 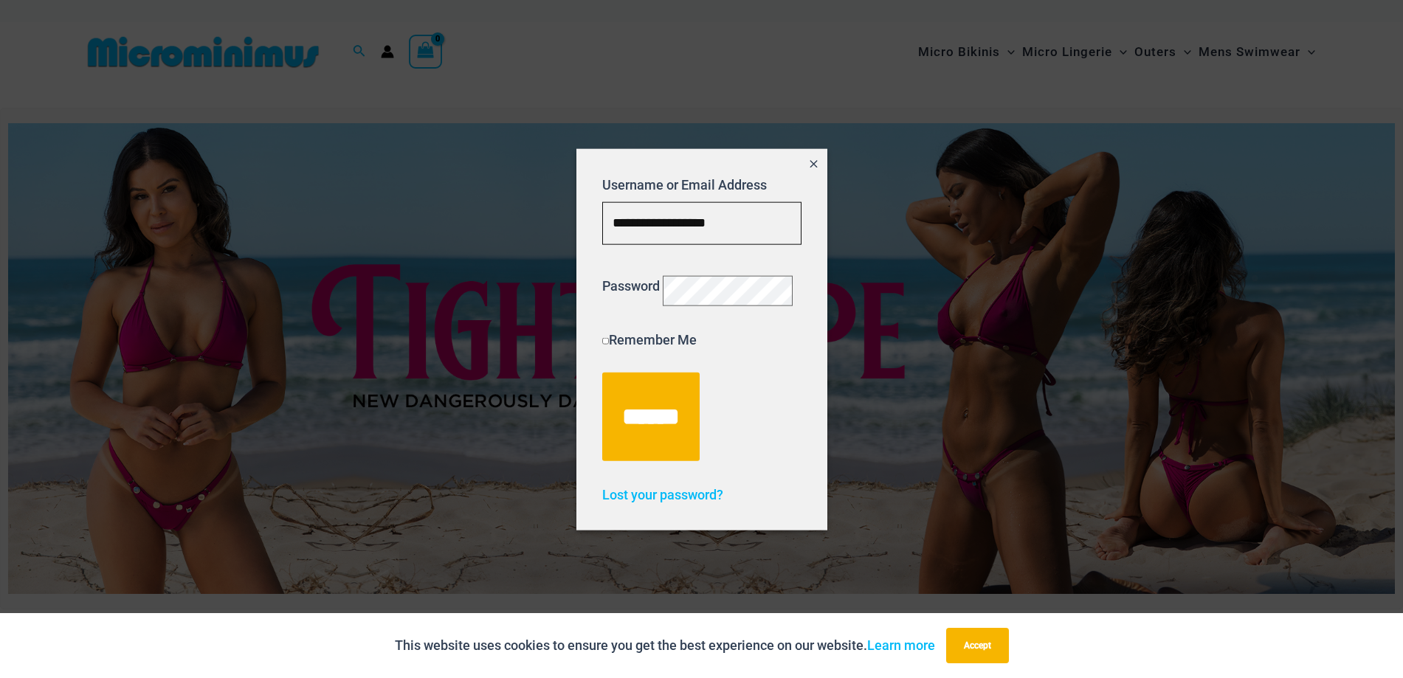 I want to click on label: Password, so click(x=631, y=286).